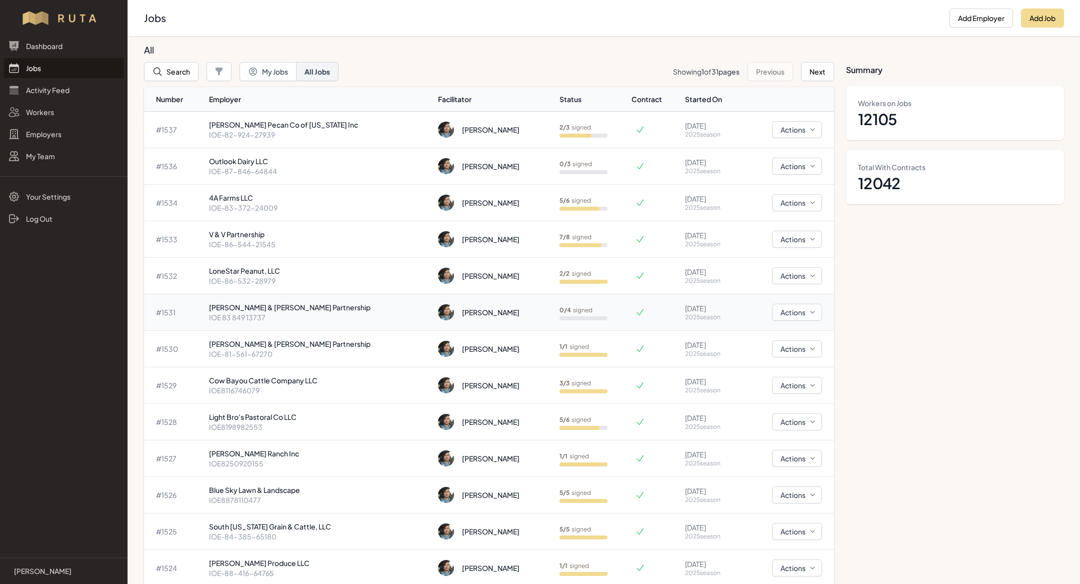 The image size is (1080, 584). What do you see at coordinates (175, 385) in the screenshot?
I see `td: # 1529` at bounding box center [175, 385].